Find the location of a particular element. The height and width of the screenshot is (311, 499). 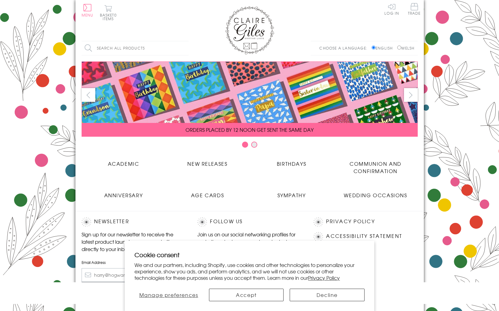

a: Academic is located at coordinates (123, 161).